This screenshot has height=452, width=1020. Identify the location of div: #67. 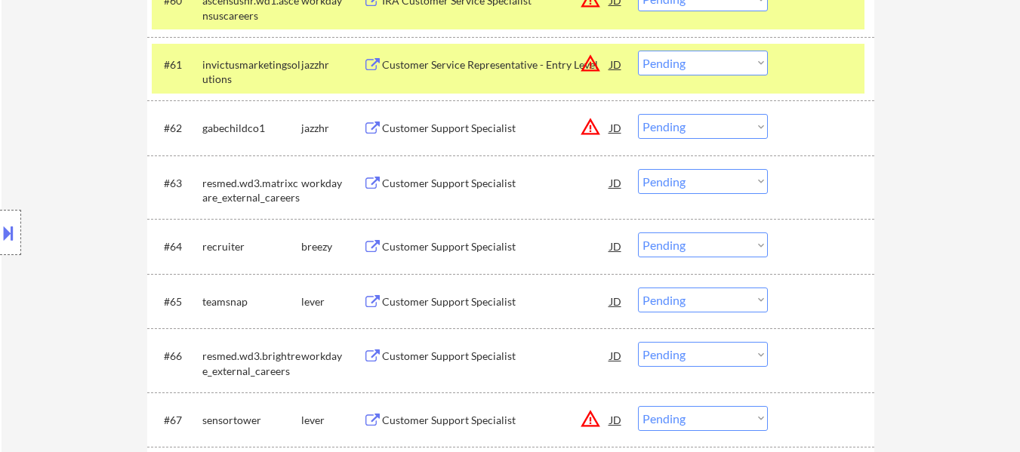
(177, 420).